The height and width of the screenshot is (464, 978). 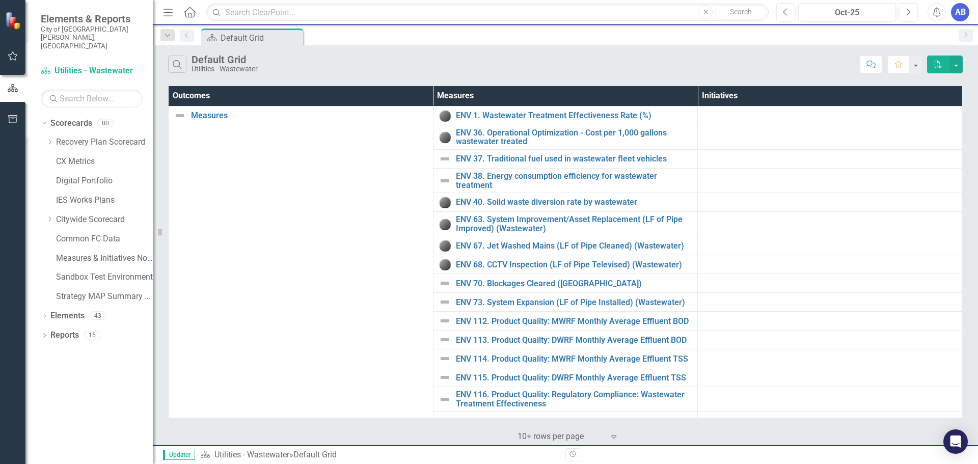 I want to click on a: ENV 37. Traditional fuel used in wastewater fleet vehicles, so click(x=574, y=159).